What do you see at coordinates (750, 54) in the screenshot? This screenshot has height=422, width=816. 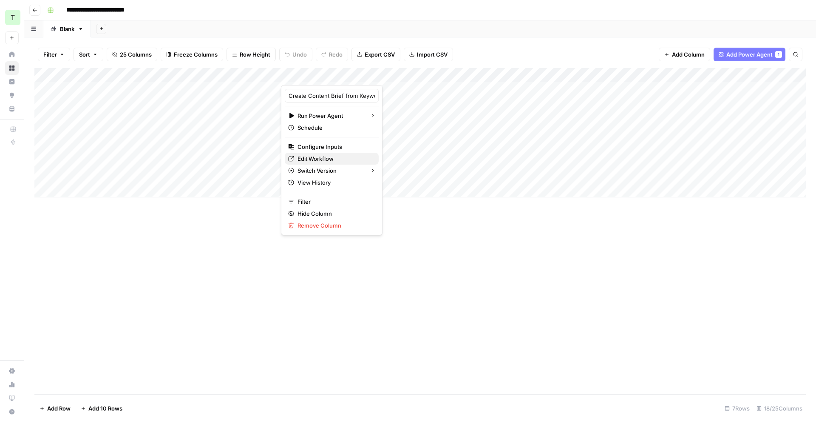 I see `span: Add Power Agent` at bounding box center [750, 54].